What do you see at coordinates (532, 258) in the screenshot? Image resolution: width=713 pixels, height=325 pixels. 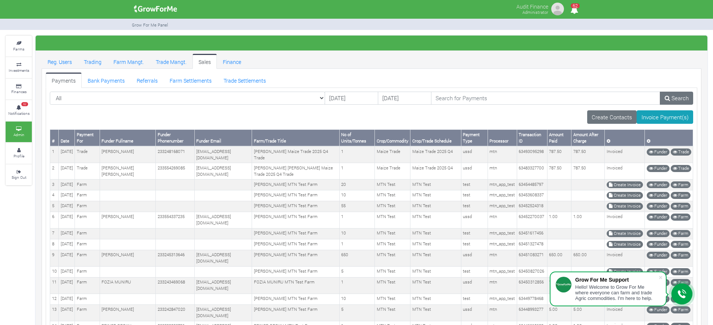 I see `td: 63451083271` at bounding box center [532, 258].